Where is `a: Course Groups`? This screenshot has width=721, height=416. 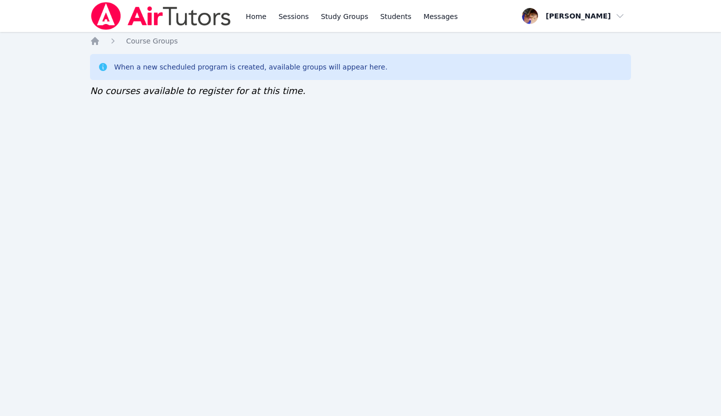 a: Course Groups is located at coordinates (152, 41).